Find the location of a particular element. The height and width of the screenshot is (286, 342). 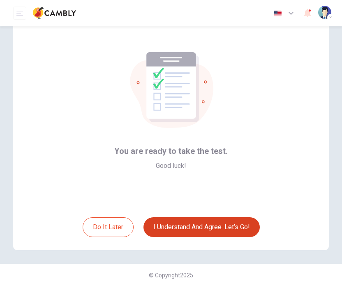

img: Cambly logo is located at coordinates (54, 13).